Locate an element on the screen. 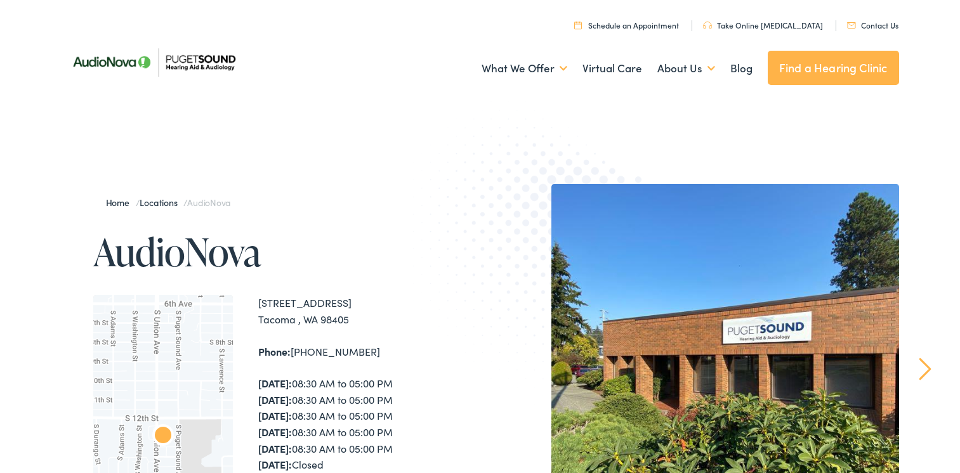  a: Home is located at coordinates (121, 202).